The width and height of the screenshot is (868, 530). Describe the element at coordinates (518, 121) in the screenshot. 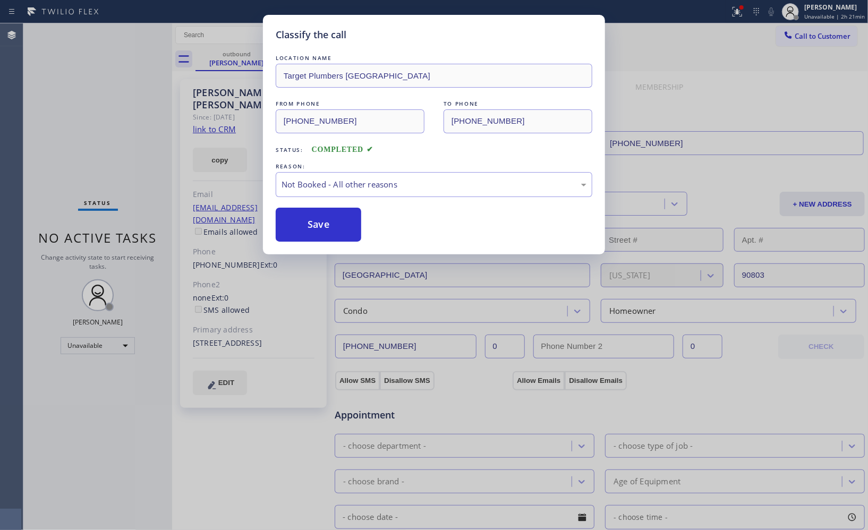

I see `input: To phone` at that location.